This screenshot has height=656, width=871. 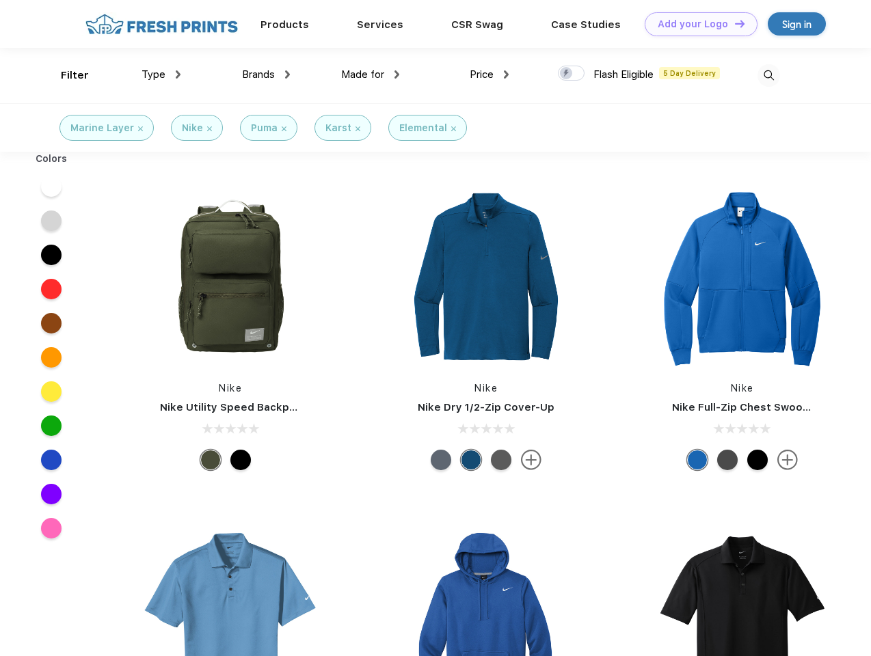 What do you see at coordinates (258, 75) in the screenshot?
I see `span: Brands` at bounding box center [258, 75].